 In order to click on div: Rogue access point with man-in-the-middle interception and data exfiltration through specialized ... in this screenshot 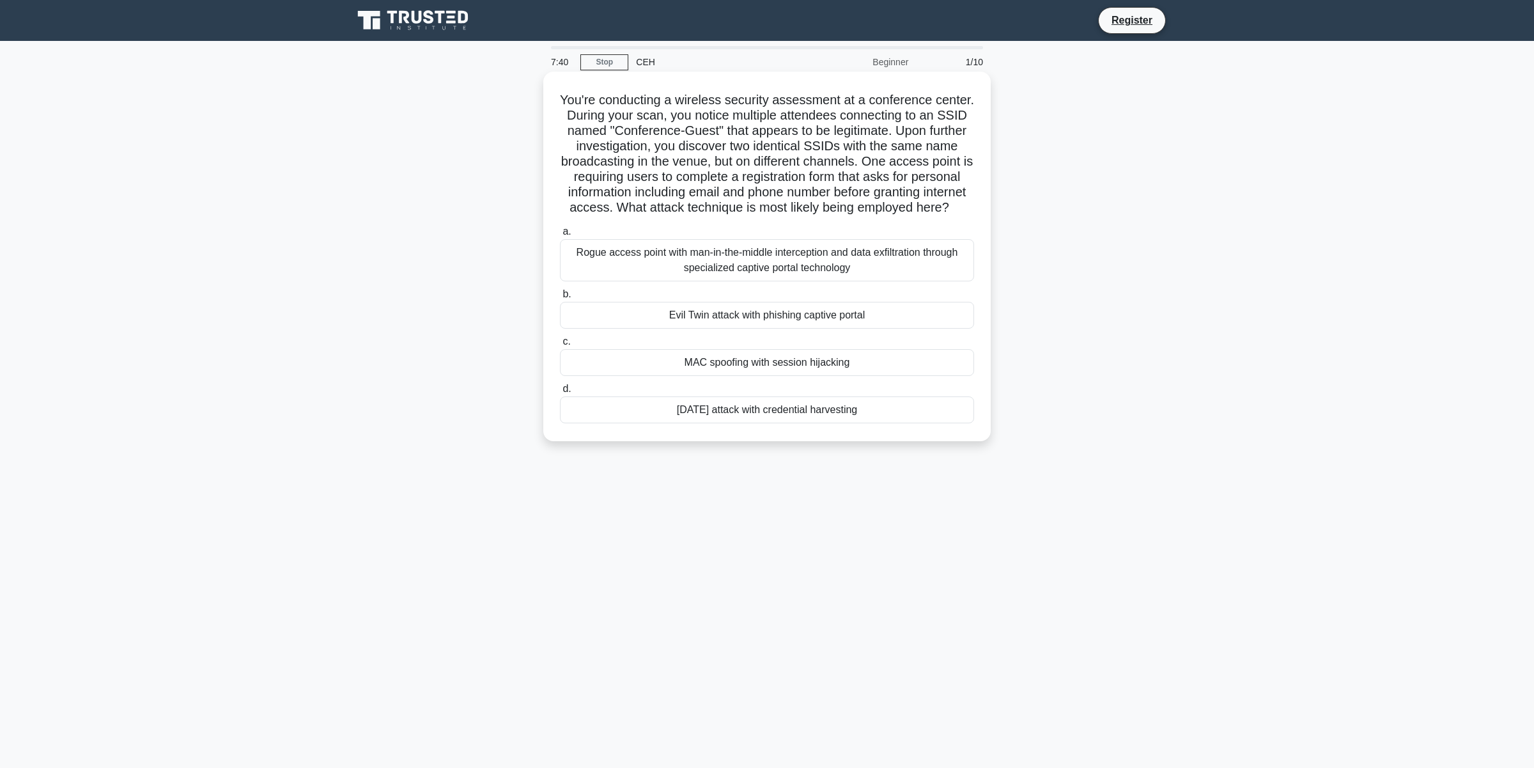, I will do `click(767, 260)`.